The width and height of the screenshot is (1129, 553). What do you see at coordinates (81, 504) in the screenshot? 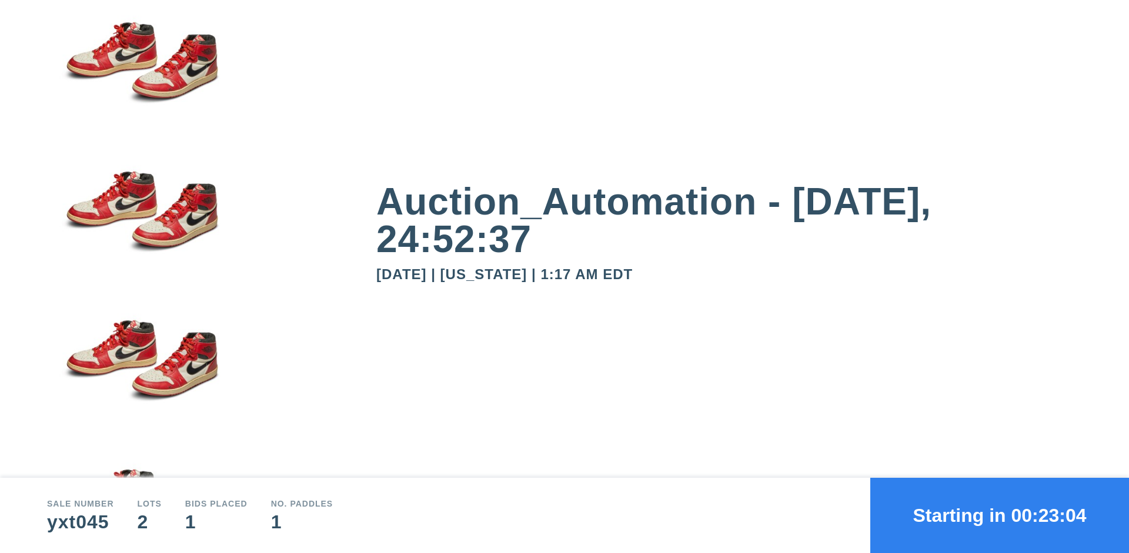
I see `div: Sale number` at bounding box center [81, 504].